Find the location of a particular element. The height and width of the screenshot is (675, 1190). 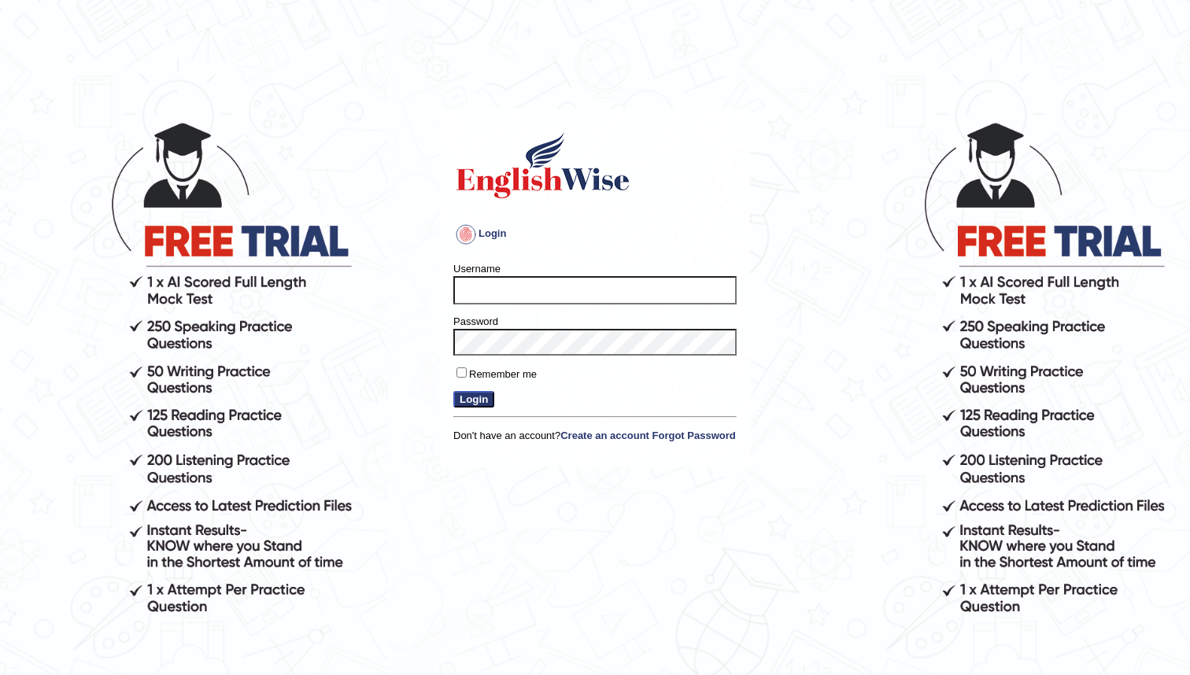

label: Password is located at coordinates (475, 321).